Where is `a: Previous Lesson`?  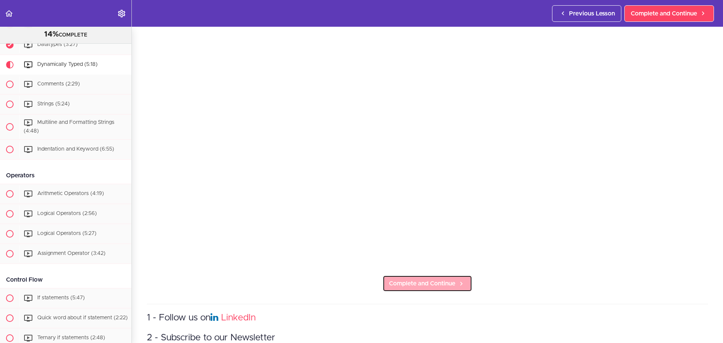 a: Previous Lesson is located at coordinates (586, 14).